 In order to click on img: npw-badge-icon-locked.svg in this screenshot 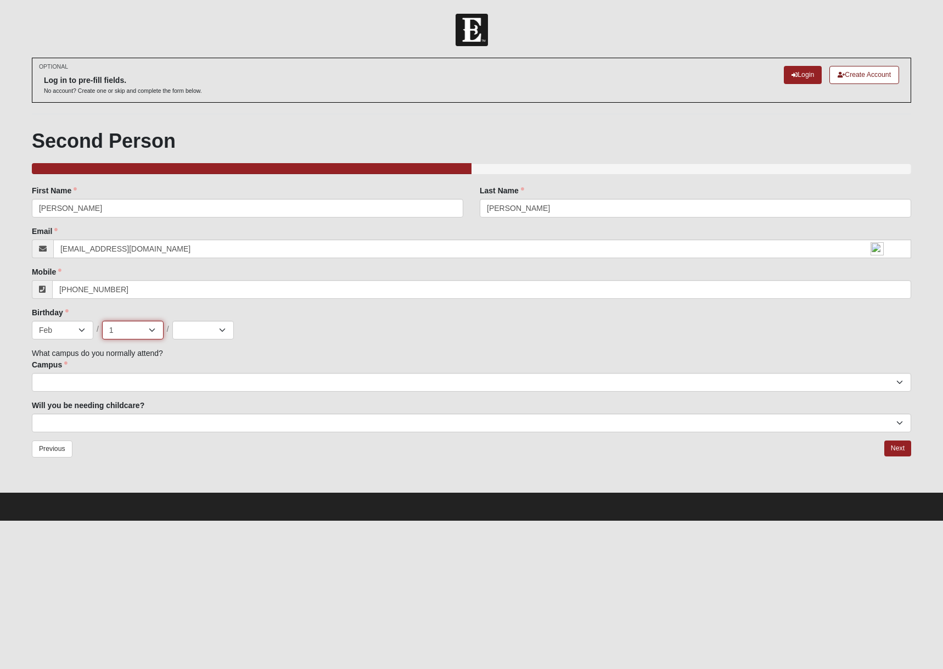, I will do `click(877, 249)`.